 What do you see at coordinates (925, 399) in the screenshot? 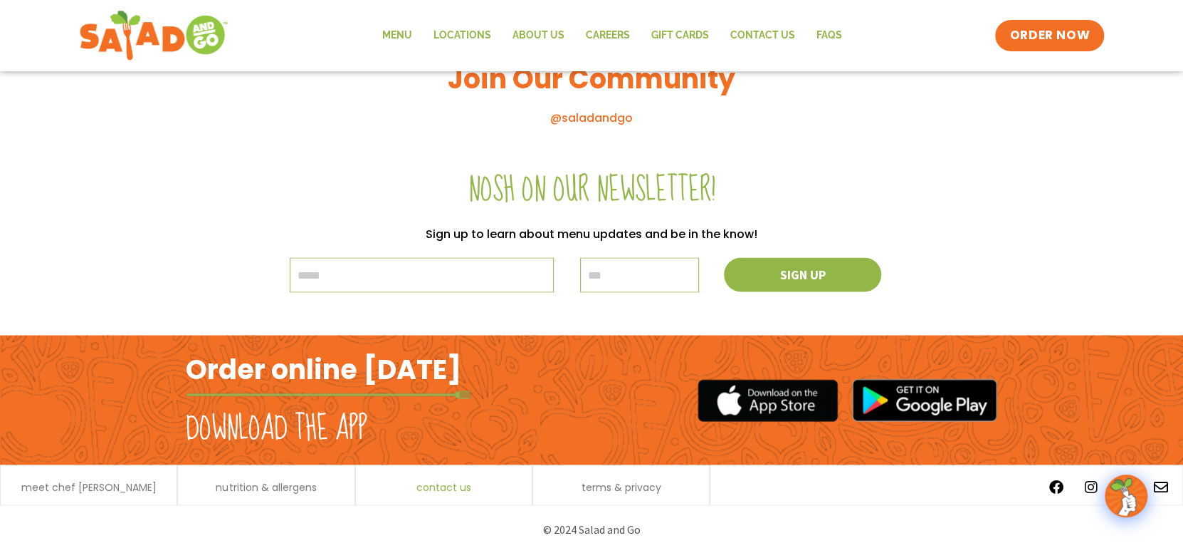
I see `img: google_play` at bounding box center [925, 399].